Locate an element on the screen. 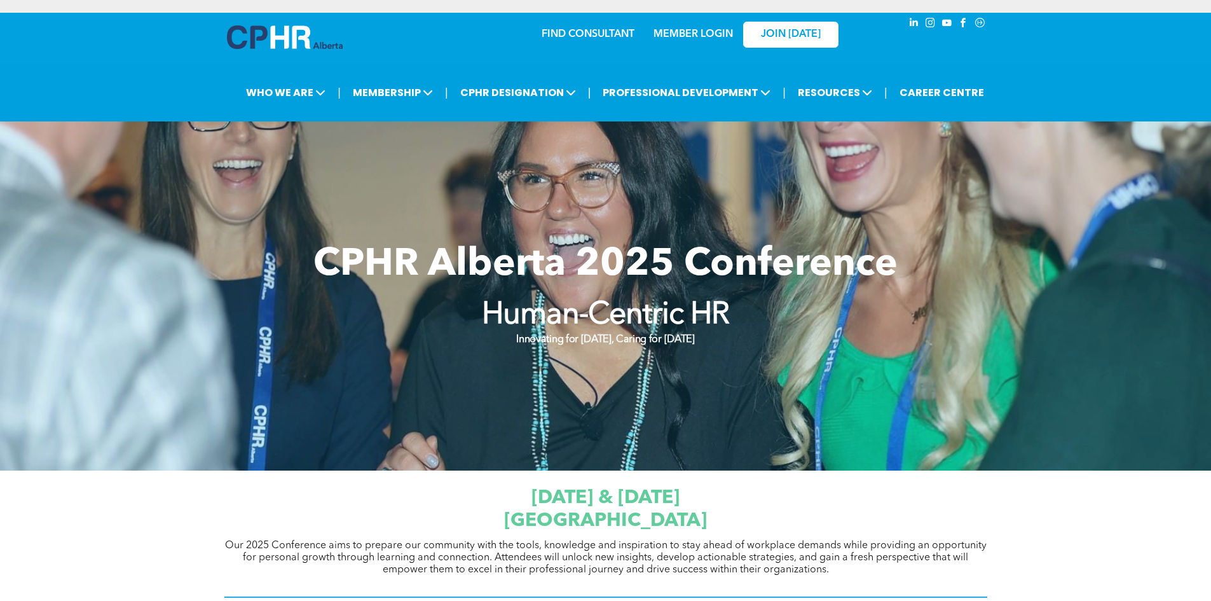 This screenshot has width=1211, height=601. a: instagram is located at coordinates (931, 24).